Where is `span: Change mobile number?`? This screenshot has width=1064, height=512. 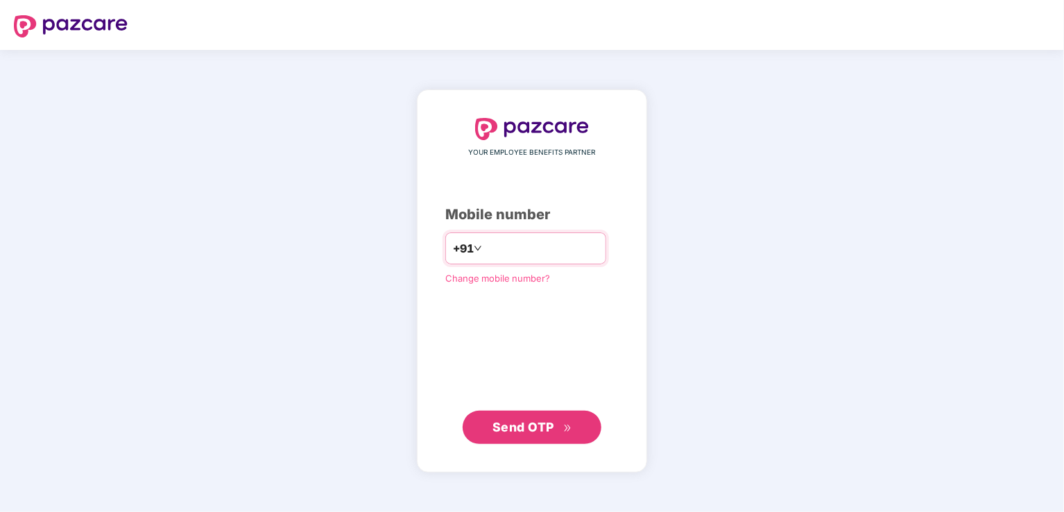
span: Change mobile number? is located at coordinates (497, 278).